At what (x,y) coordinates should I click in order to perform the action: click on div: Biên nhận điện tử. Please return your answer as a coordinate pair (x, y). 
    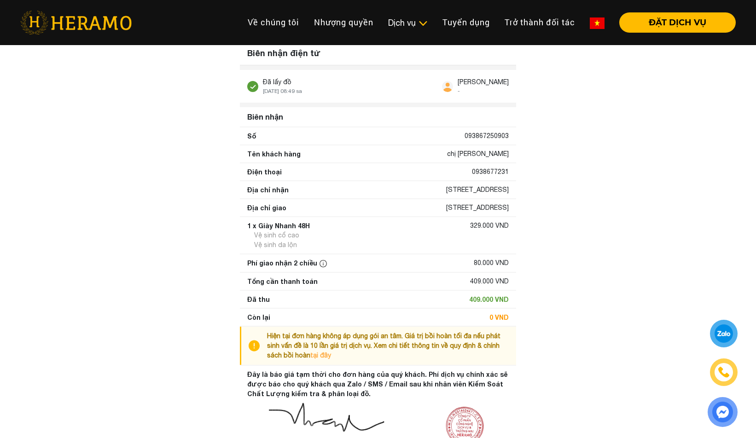
    Looking at the image, I should click on (378, 53).